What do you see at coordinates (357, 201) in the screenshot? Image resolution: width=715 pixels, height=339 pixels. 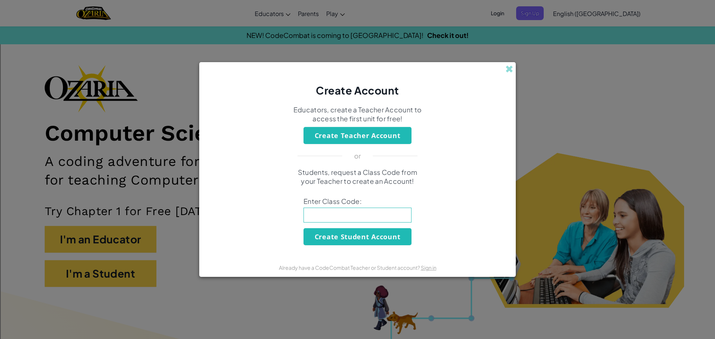 I see `span: Enter Class Code:` at bounding box center [357, 201].